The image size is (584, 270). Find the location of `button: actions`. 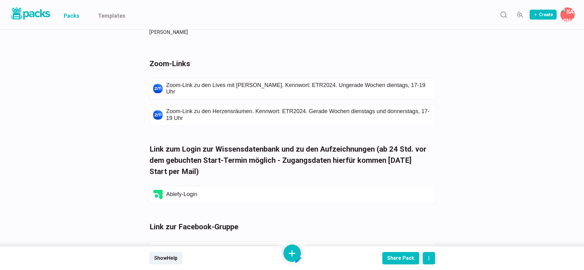

button: actions is located at coordinates (429, 258).